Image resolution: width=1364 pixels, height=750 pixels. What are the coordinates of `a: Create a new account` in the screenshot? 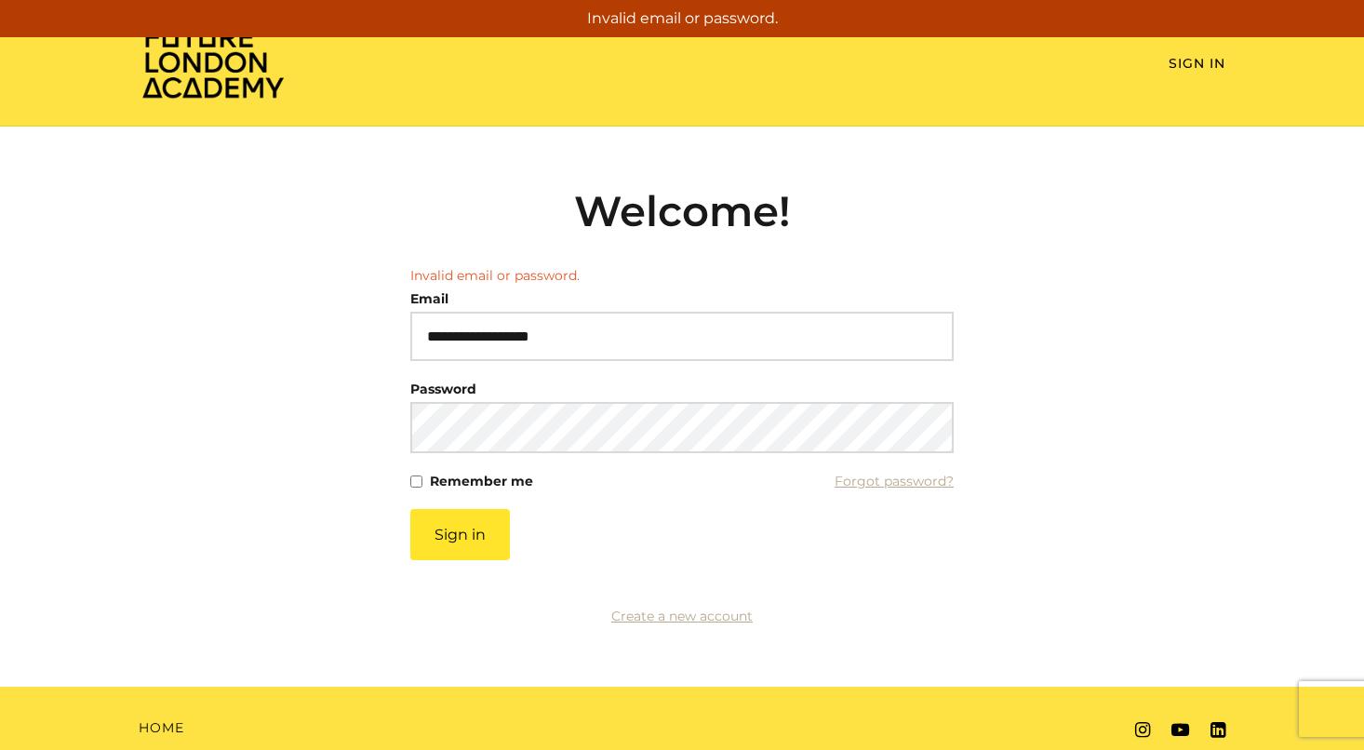 It's located at (682, 616).